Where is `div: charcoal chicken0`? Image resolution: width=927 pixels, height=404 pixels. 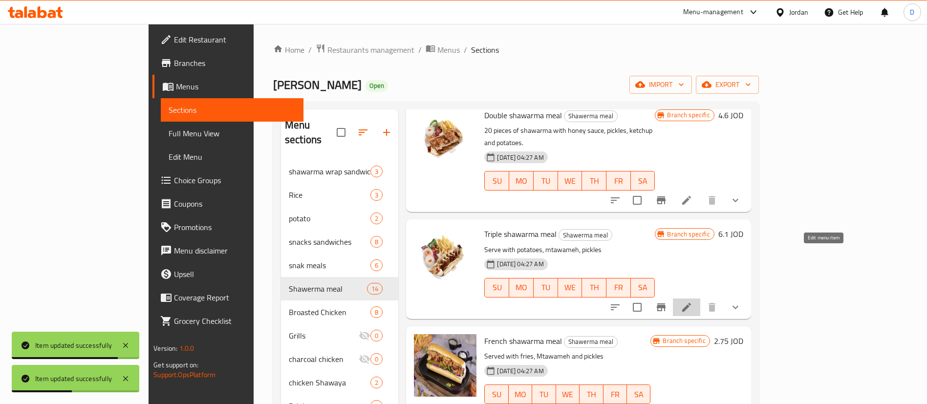 div: charcoal chicken0 is located at coordinates (340, 359).